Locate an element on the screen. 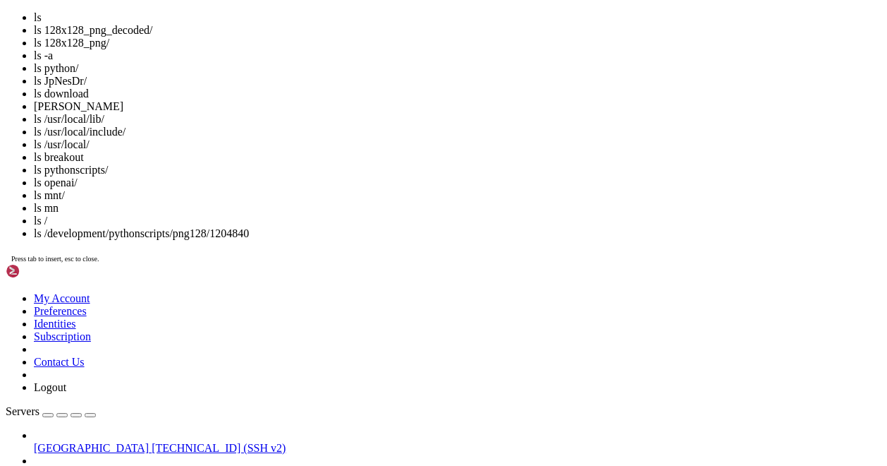 The width and height of the screenshot is (887, 466). li: ls -a is located at coordinates (458, 56).